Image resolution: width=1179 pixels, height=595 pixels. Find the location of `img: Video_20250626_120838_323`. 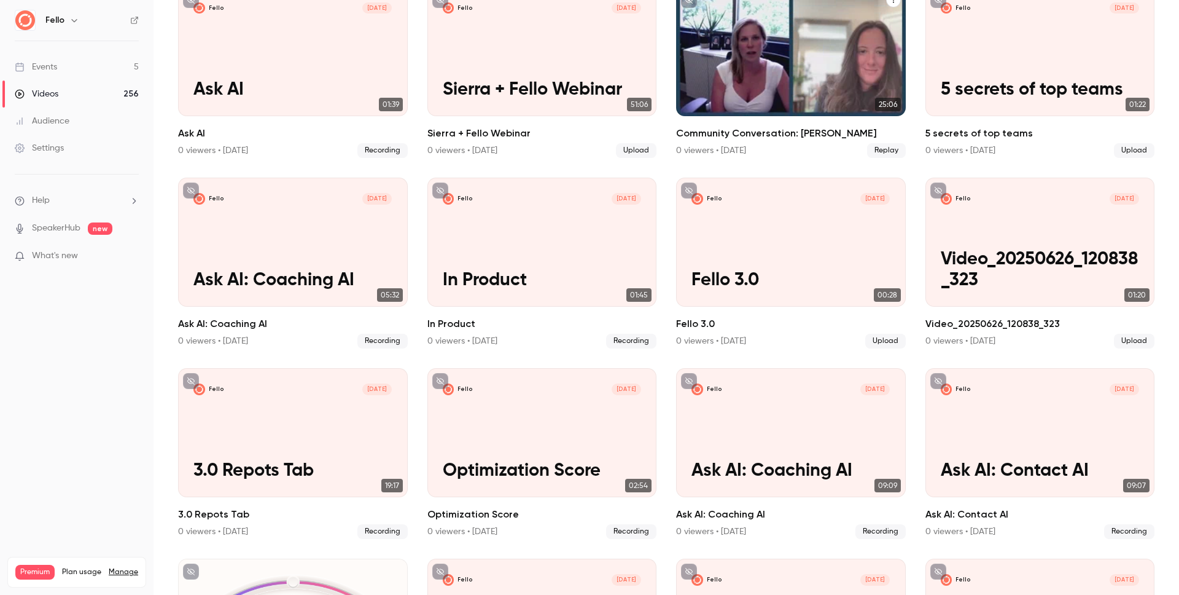

img: Video_20250626_120838_323 is located at coordinates (947, 198).